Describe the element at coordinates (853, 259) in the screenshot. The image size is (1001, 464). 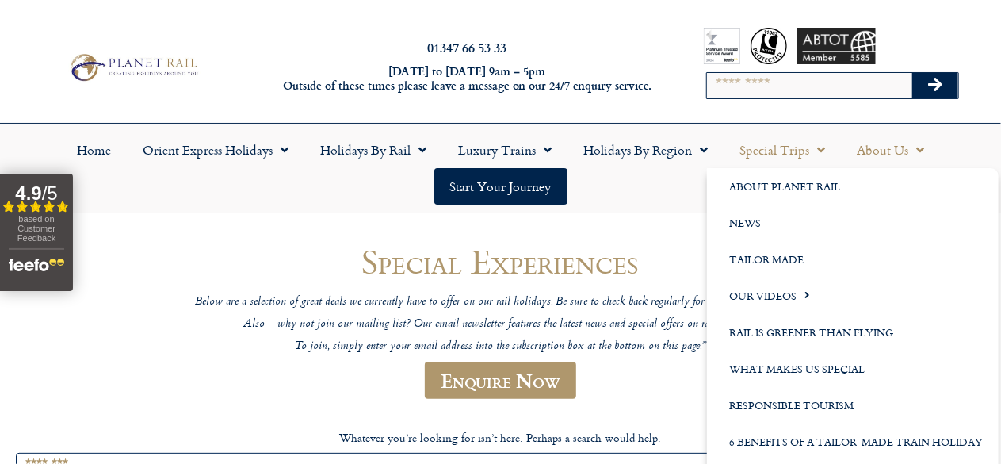
I see `a: Tailor Made` at that location.